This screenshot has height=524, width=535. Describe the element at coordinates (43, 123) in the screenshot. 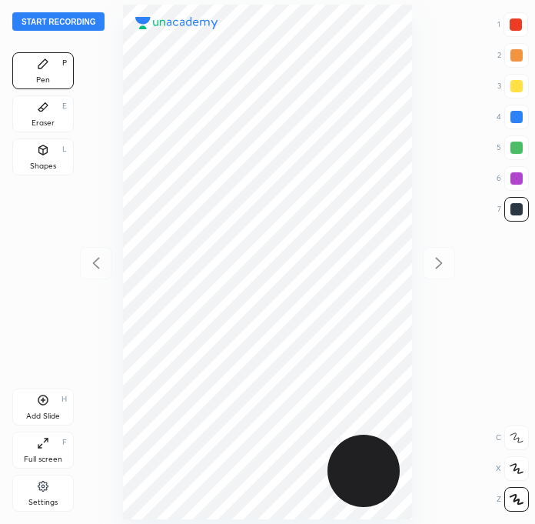

I see `div: Eraser` at that location.